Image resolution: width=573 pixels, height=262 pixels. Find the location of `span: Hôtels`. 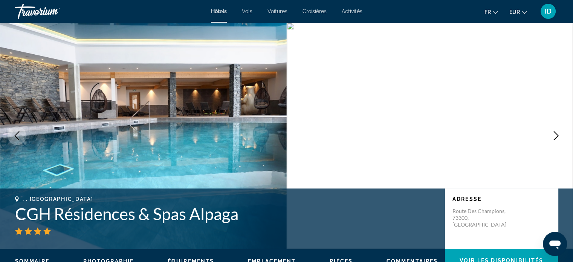

span: Hôtels is located at coordinates (219, 11).